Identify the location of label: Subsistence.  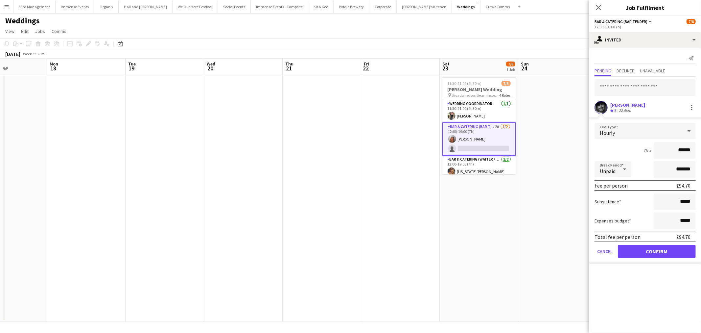
(608, 201).